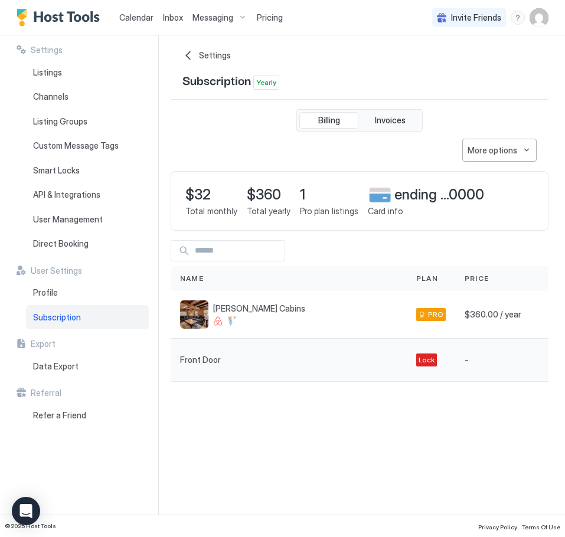 The height and width of the screenshot is (537, 565). What do you see at coordinates (427, 278) in the screenshot?
I see `span: Plan` at bounding box center [427, 278].